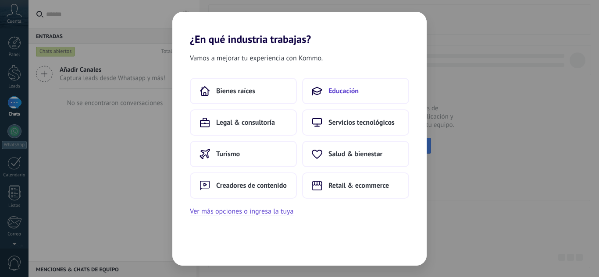 This screenshot has width=599, height=277. Describe the element at coordinates (245, 123) in the screenshot. I see `span: Legal & consultoría` at that location.